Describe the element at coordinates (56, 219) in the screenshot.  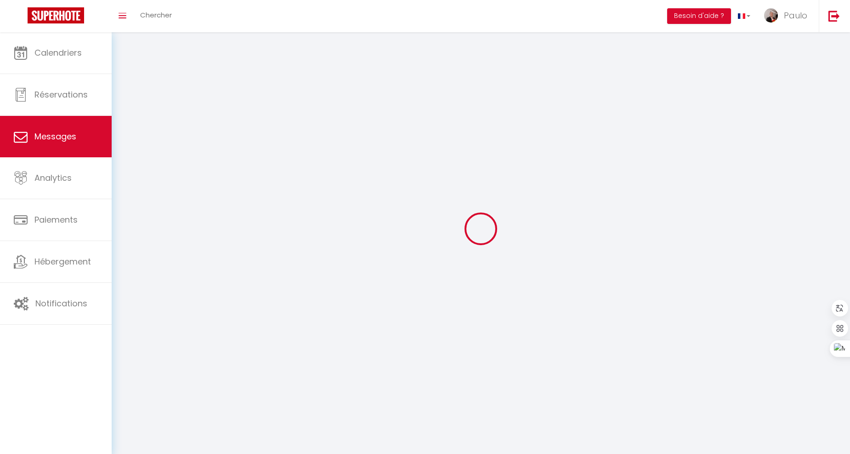
I see `span: Paiements` at that location.